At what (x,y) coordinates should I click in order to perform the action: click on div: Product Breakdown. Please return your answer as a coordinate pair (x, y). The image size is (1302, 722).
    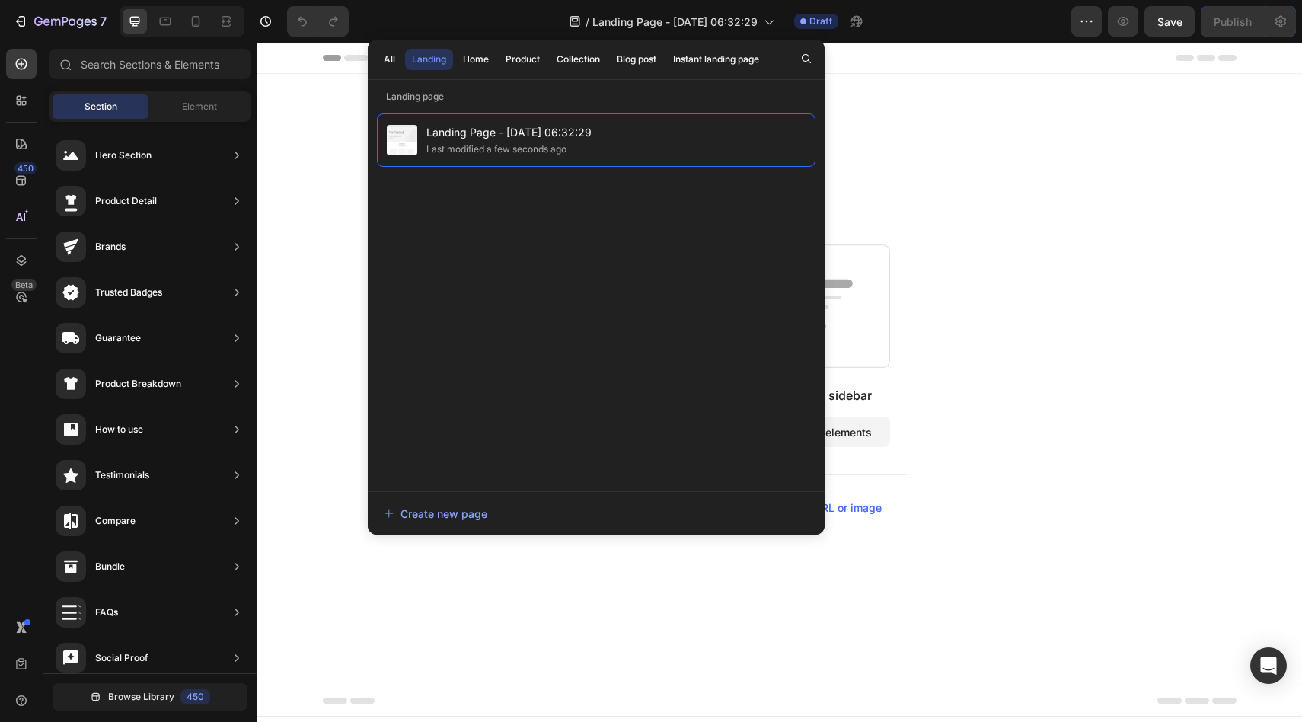
    Looking at the image, I should click on (138, 384).